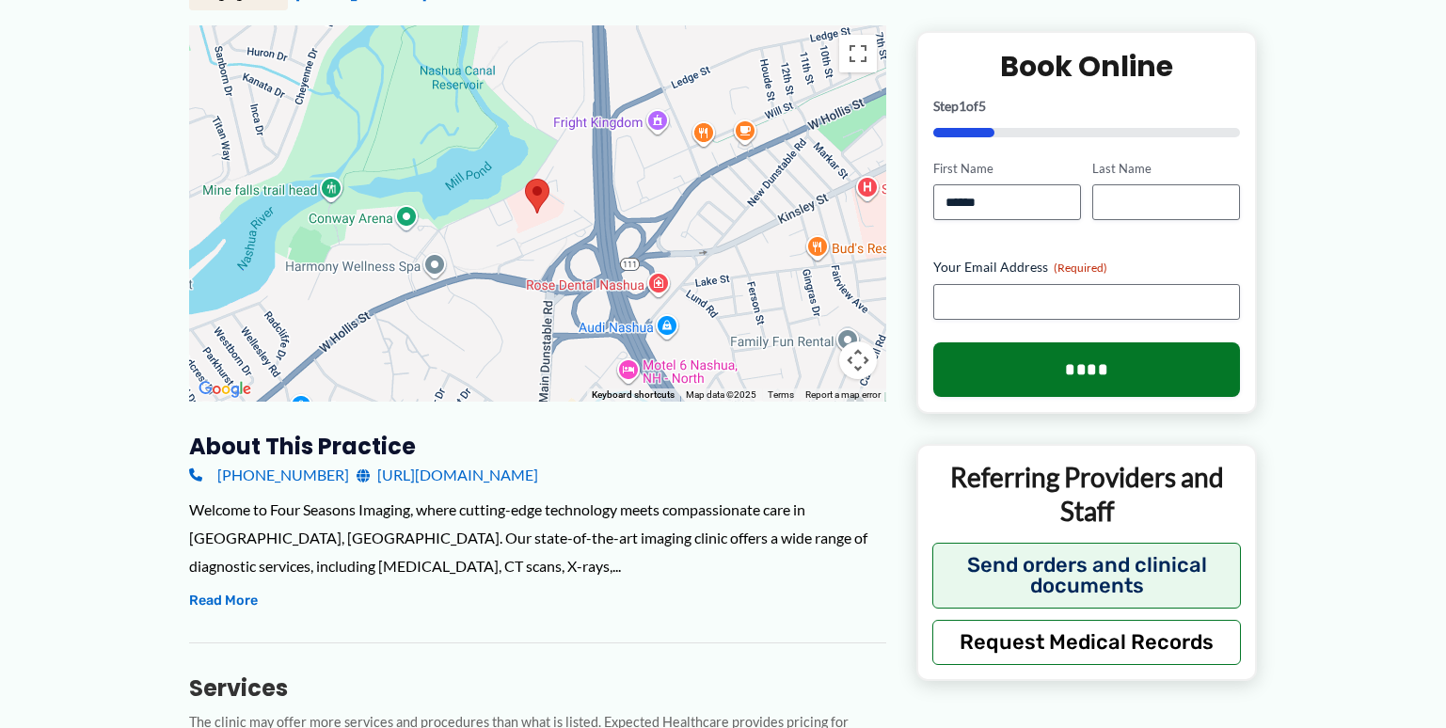 The image size is (1446, 728). What do you see at coordinates (781, 394) in the screenshot?
I see `a: Terms (opens in new tab)` at bounding box center [781, 394].